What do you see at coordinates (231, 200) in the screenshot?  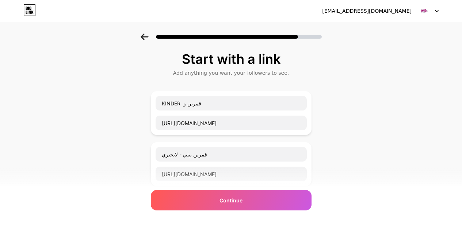 I see `span: Continue` at bounding box center [231, 200].